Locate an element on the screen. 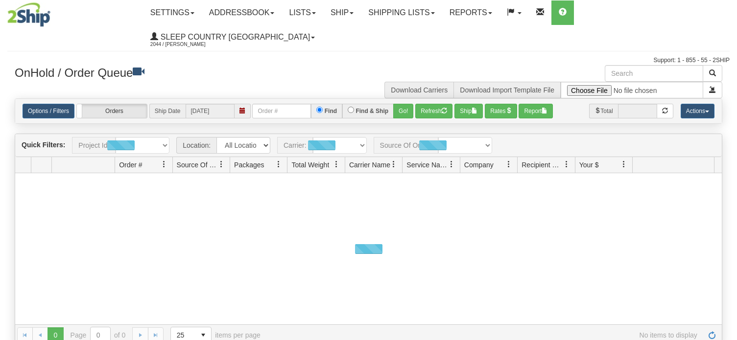  a: Your $ filter column settings is located at coordinates (624, 165).